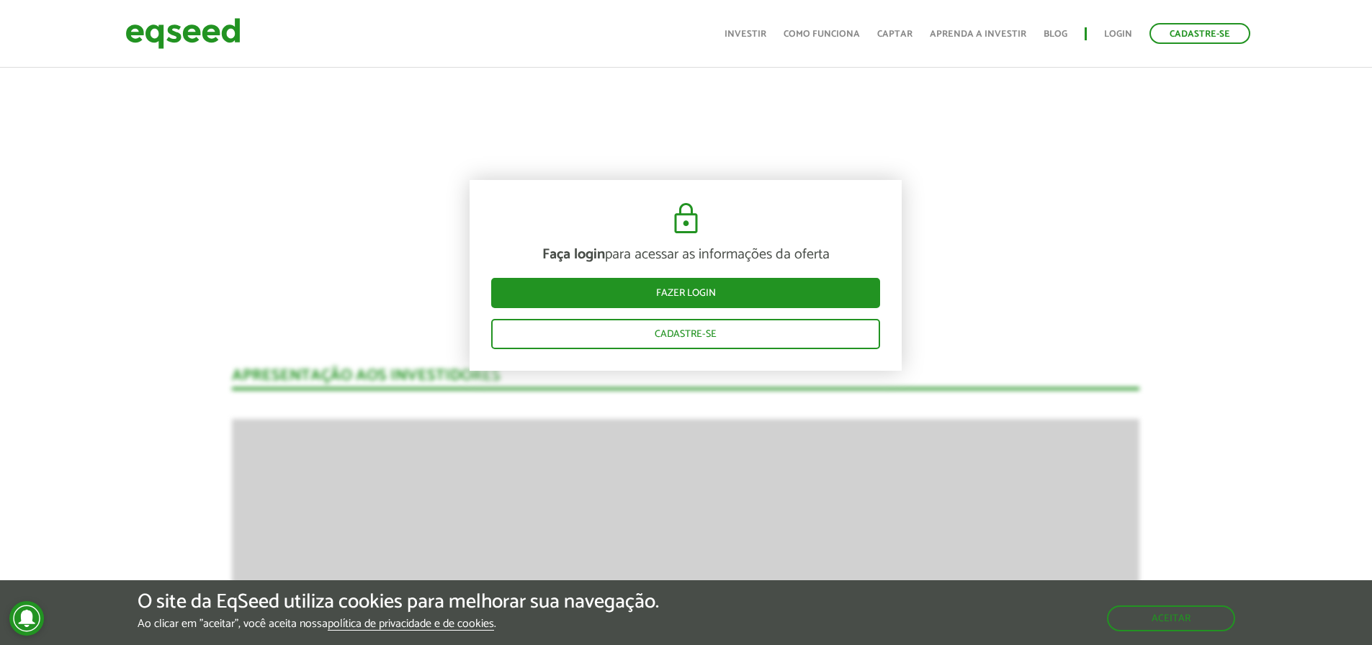 This screenshot has height=645, width=1372. I want to click on a: política de privacidade e de cookies, so click(410, 624).